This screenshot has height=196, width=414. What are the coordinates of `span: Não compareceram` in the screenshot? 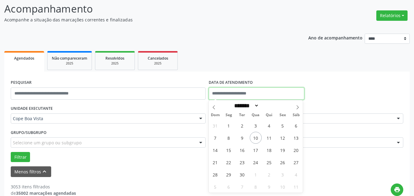 It's located at (70, 58).